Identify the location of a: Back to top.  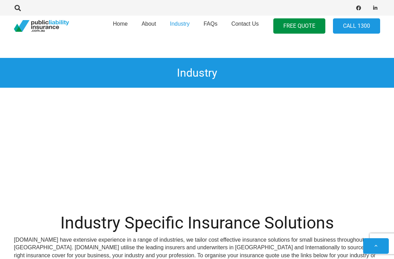
(375, 246).